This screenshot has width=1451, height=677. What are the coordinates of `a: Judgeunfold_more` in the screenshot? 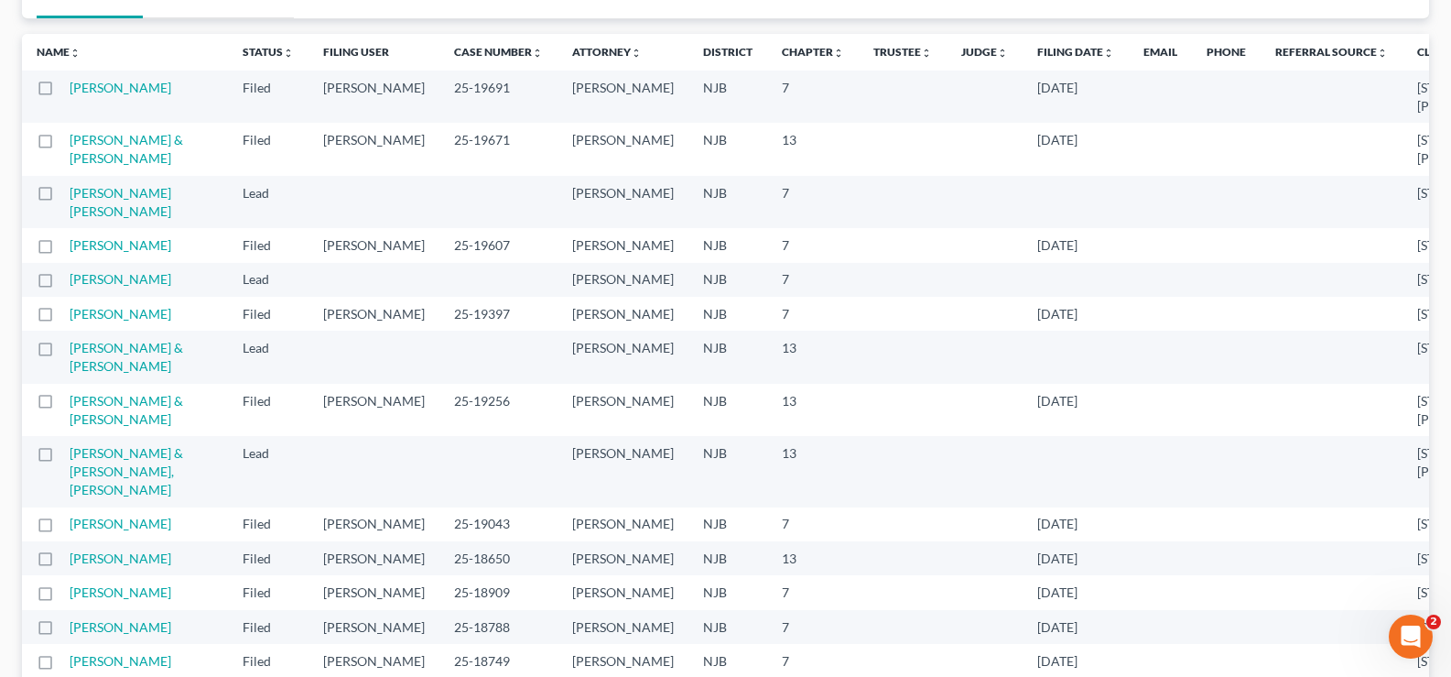 It's located at (984, 51).